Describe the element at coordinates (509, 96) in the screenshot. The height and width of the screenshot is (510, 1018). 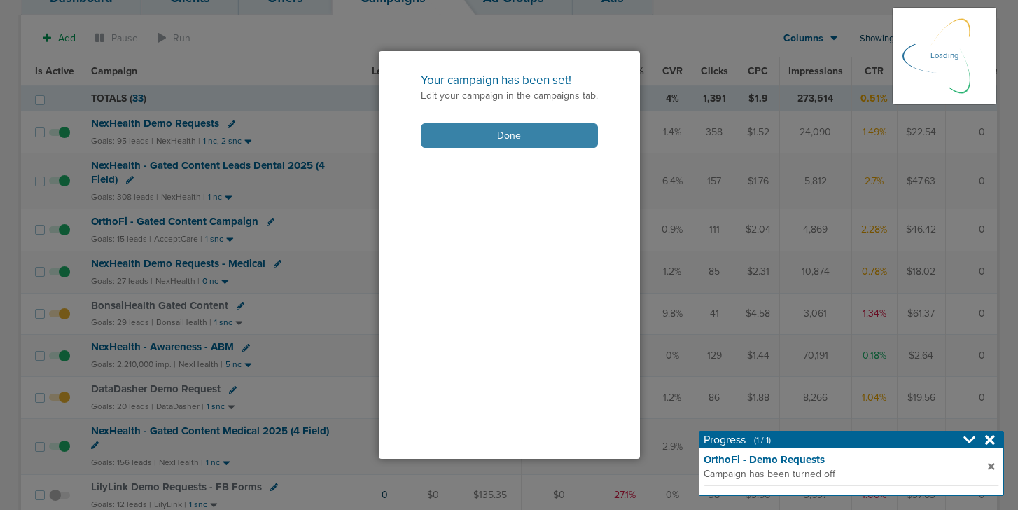
I see `span: Edit your campaign in the campaigns tab.` at that location.